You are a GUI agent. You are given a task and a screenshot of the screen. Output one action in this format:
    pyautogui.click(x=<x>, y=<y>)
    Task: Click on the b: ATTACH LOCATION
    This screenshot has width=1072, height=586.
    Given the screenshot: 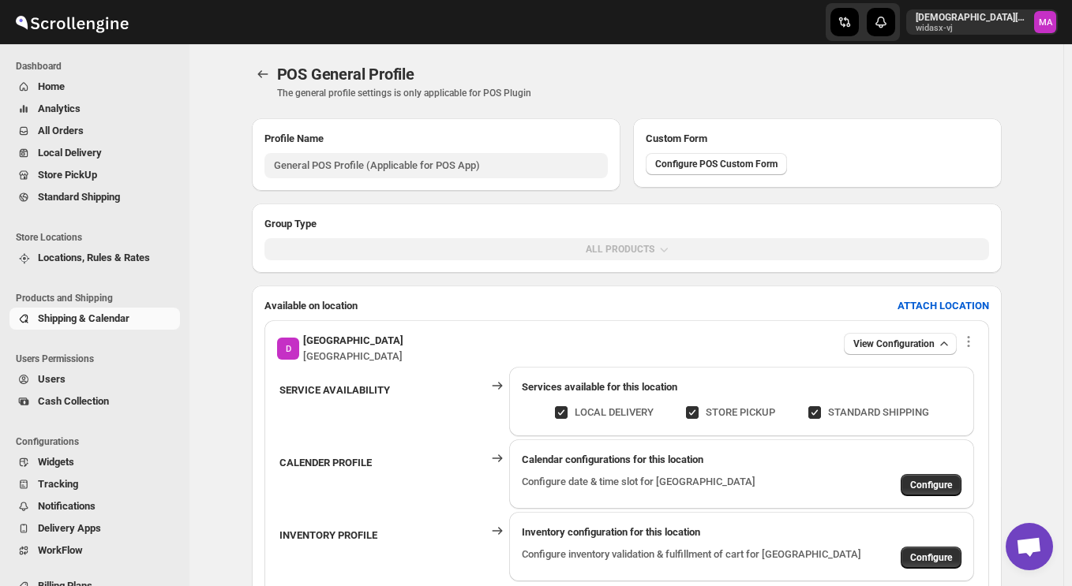 What is the action you would take?
    pyautogui.click(x=943, y=305)
    